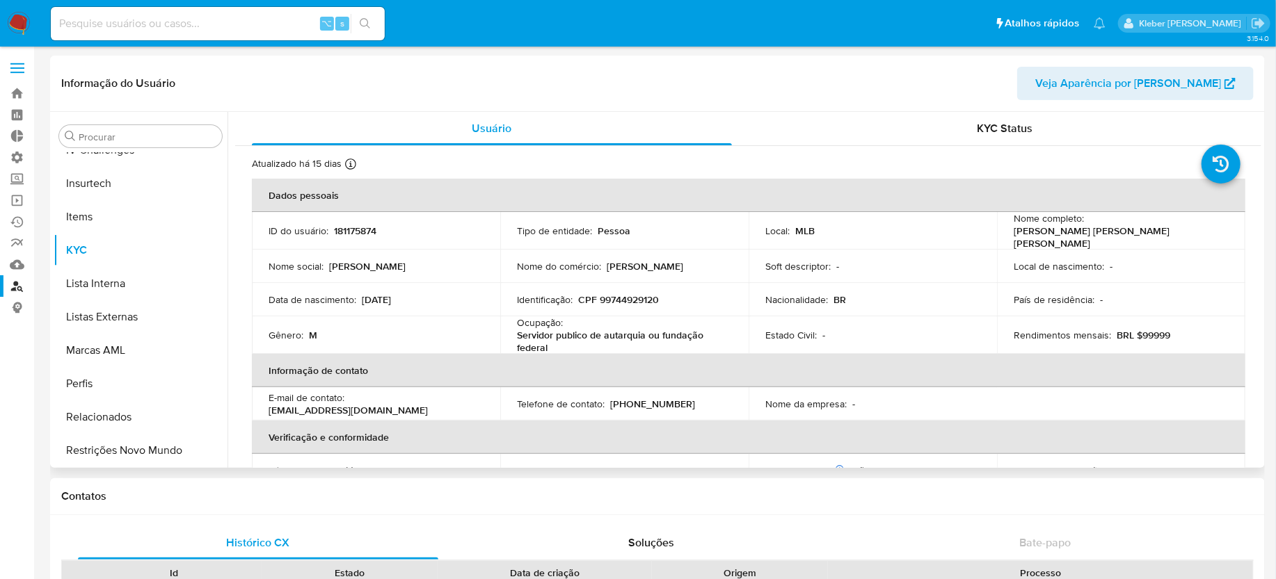  I want to click on p: 181175874, so click(355, 231).